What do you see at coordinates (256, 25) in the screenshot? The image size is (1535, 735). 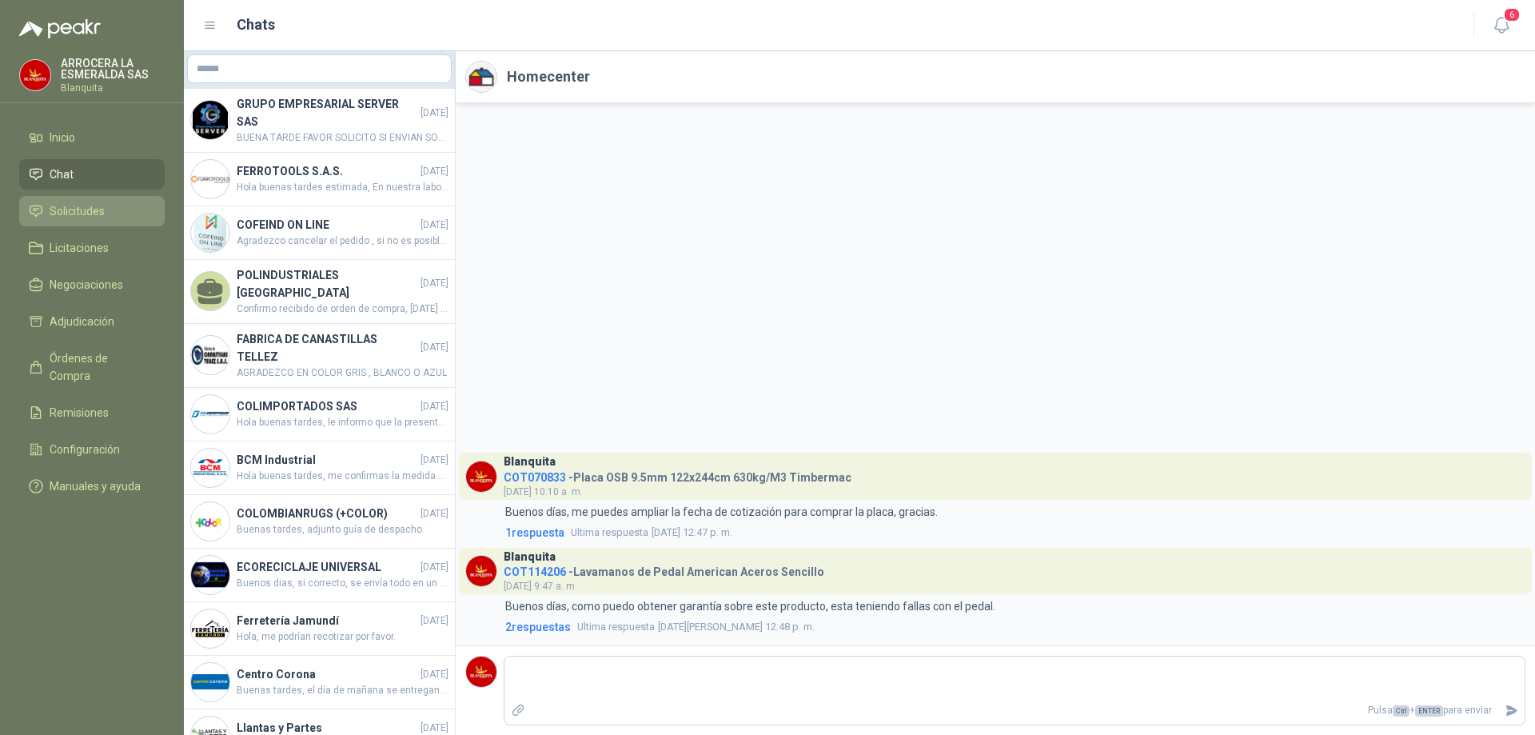 I see `h1: Chats` at bounding box center [256, 25].